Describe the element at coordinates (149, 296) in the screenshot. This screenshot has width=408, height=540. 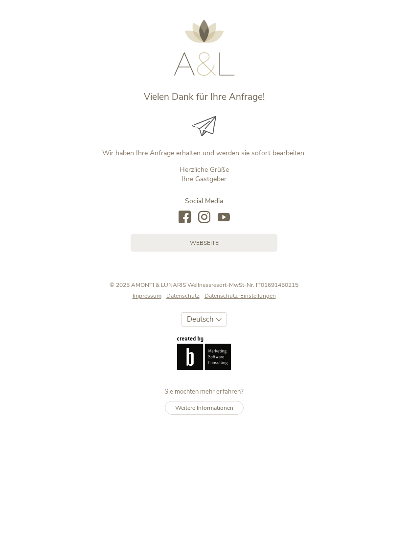
I see `a: Impressum` at that location.